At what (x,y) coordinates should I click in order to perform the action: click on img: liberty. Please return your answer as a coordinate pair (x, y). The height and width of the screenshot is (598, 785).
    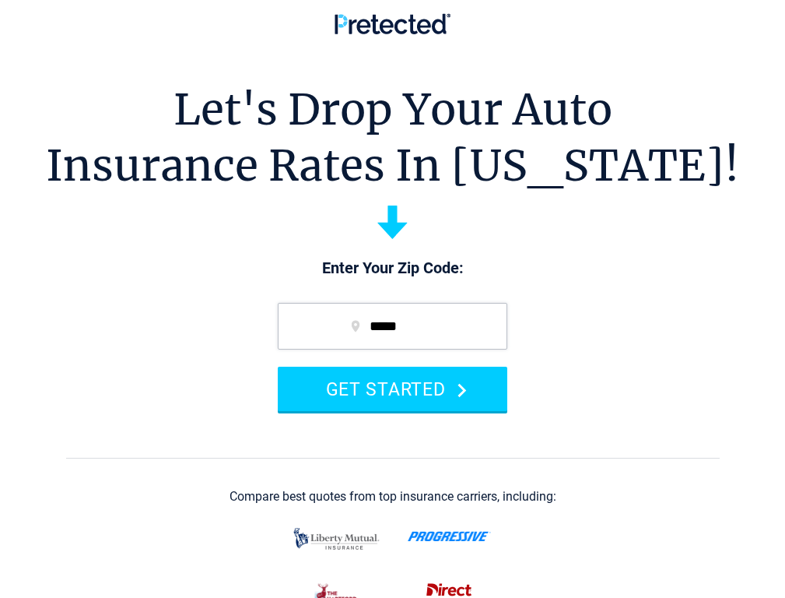
    Looking at the image, I should click on (336, 539).